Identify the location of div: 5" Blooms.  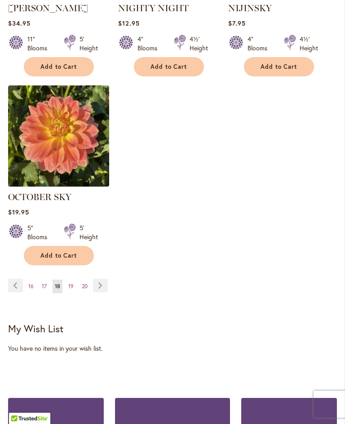
(40, 232).